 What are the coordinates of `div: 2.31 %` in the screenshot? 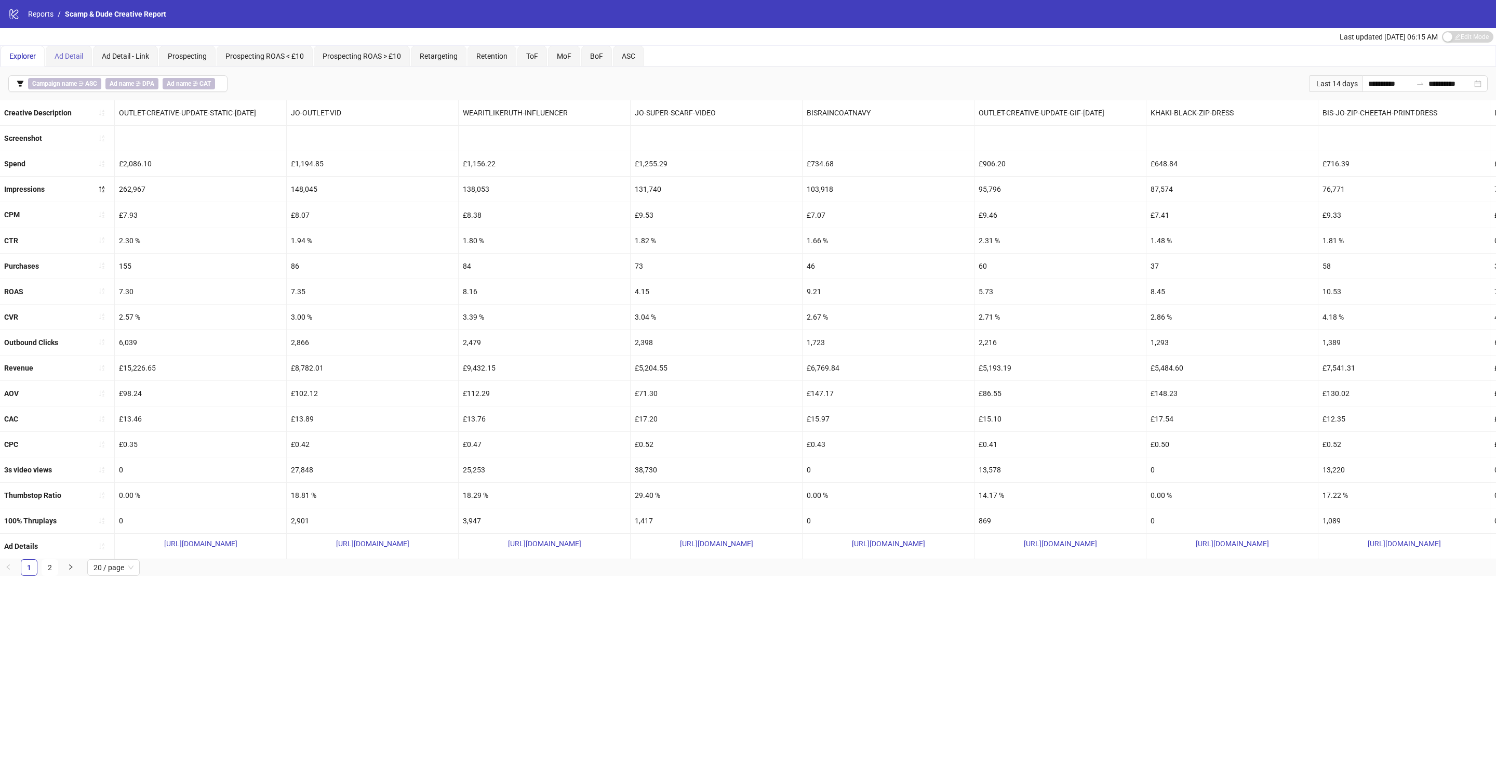 It's located at (1060, 241).